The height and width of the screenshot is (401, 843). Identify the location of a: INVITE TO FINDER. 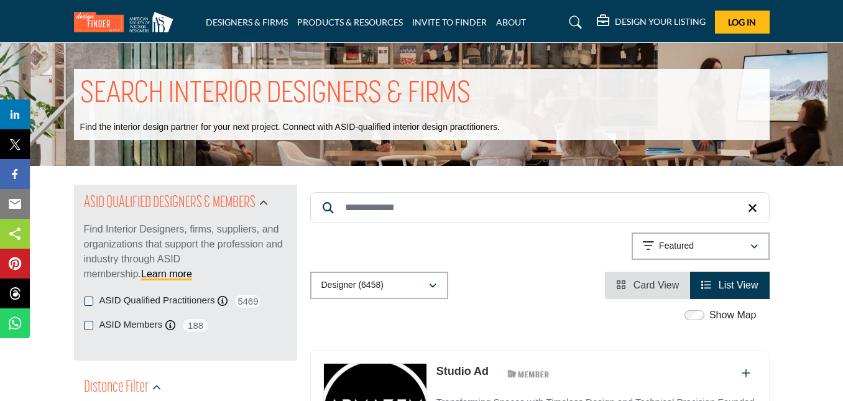
(449, 22).